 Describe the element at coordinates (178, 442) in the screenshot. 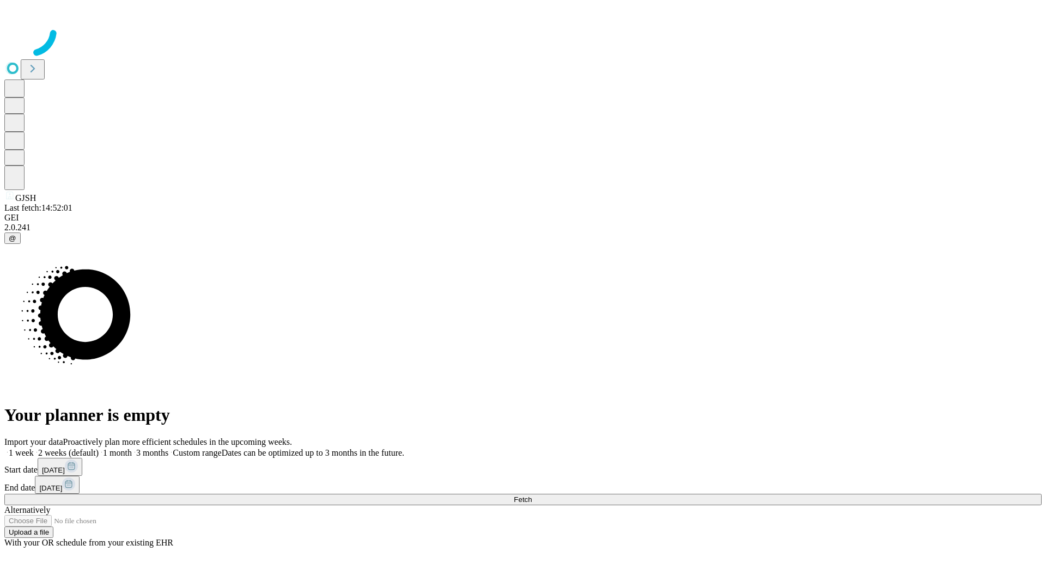

I see `span: Proactively plan more efficient schedules in the upcoming weeks.` at that location.